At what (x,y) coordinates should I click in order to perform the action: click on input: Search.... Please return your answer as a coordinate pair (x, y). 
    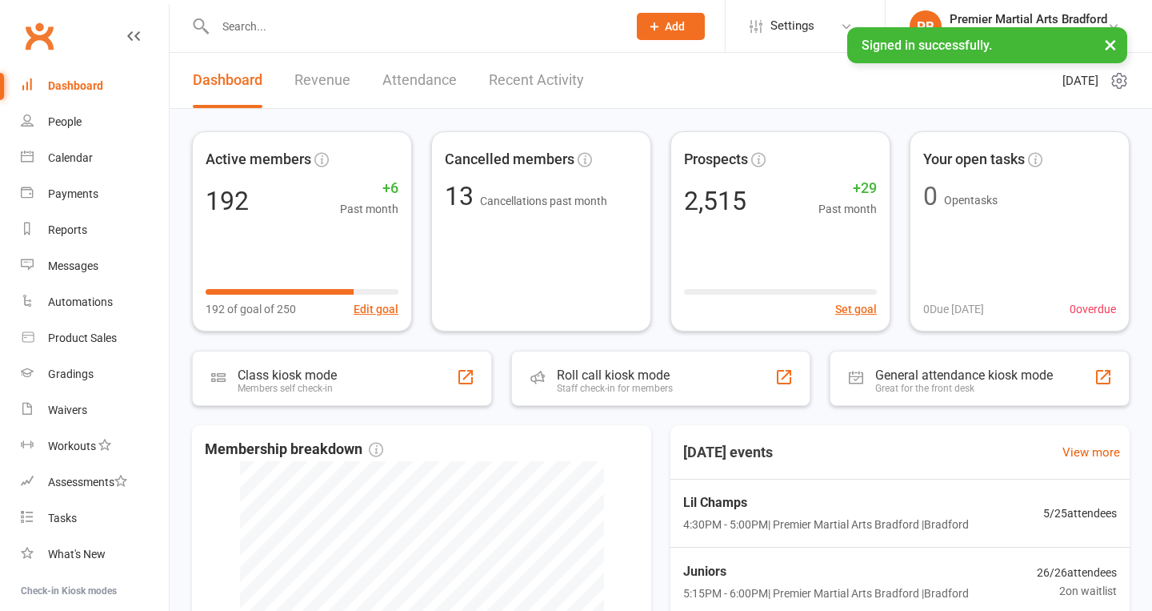
    Looking at the image, I should click on (413, 26).